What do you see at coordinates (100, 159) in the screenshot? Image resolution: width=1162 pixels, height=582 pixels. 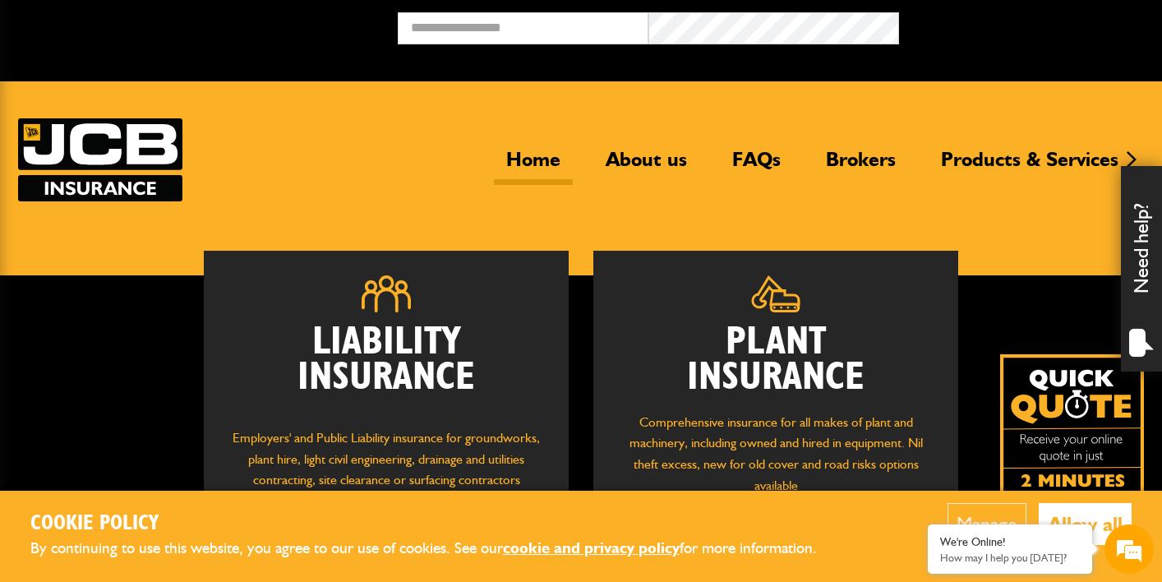 I see `img: JCB Insurance Services logo` at bounding box center [100, 159].